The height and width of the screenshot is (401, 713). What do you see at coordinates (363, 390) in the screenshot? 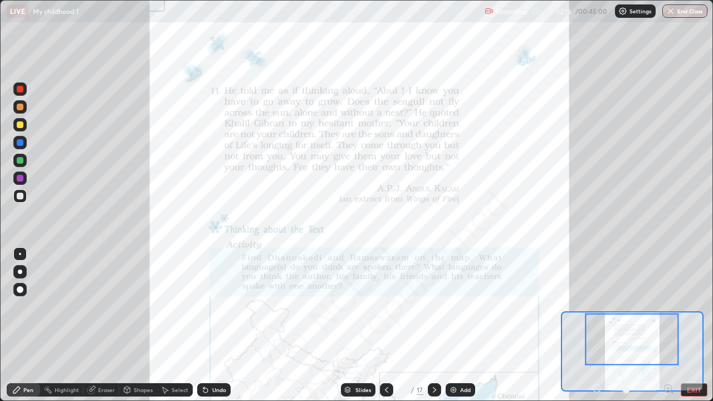
I see `div: Slides` at bounding box center [363, 390].